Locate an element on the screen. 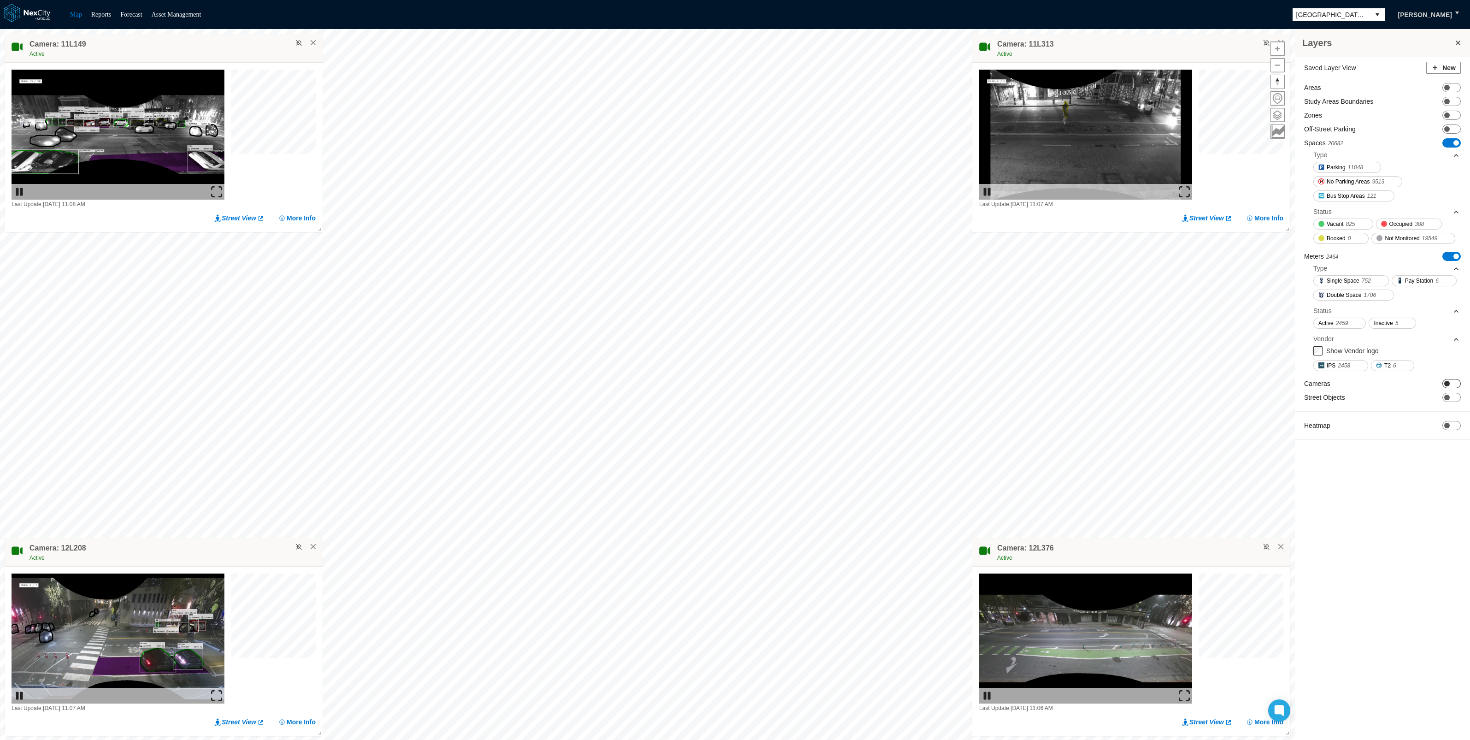  button: Bus Stop Areas121 is located at coordinates (1354, 196).